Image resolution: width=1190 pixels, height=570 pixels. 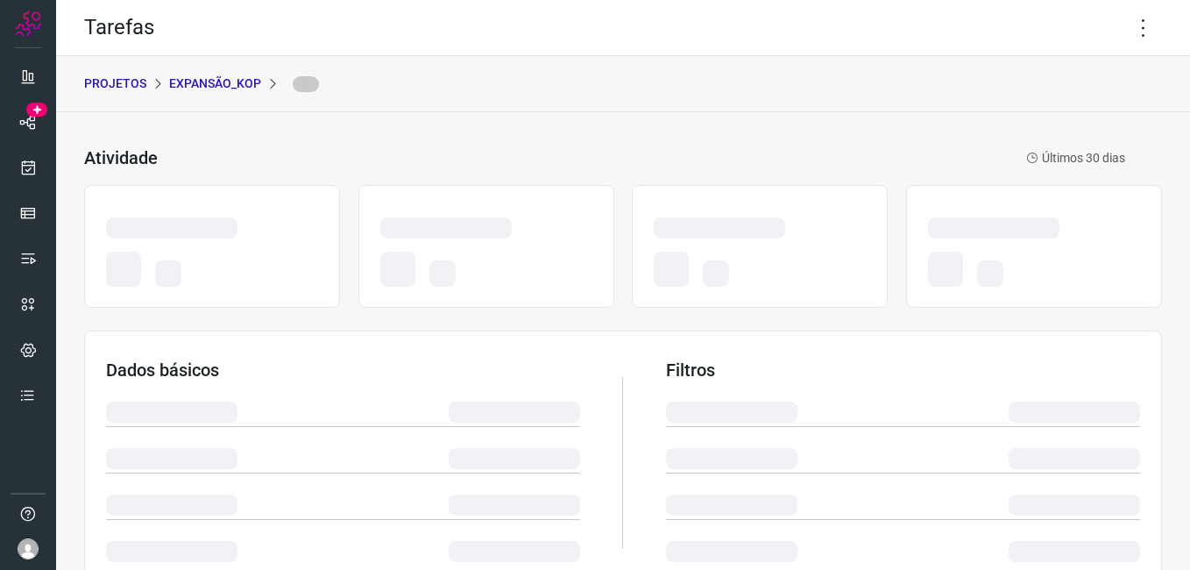 I want to click on h3: Filtros, so click(x=903, y=370).